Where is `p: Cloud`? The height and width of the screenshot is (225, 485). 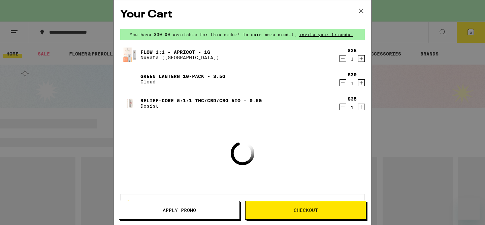 p: Cloud is located at coordinates (183, 82).